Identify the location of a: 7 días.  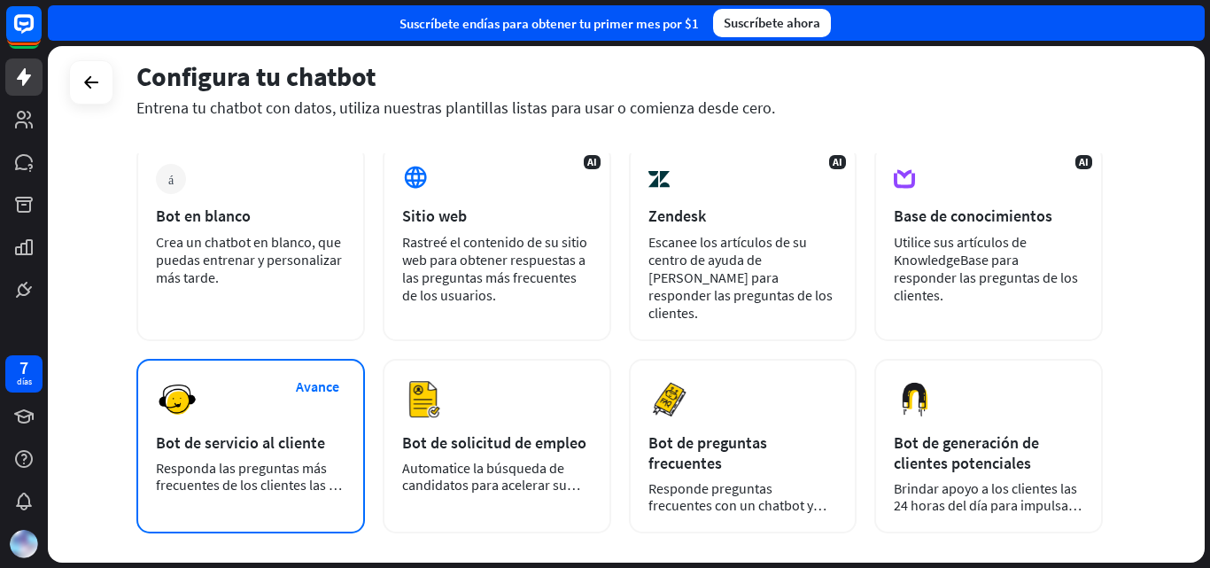
(24, 374).